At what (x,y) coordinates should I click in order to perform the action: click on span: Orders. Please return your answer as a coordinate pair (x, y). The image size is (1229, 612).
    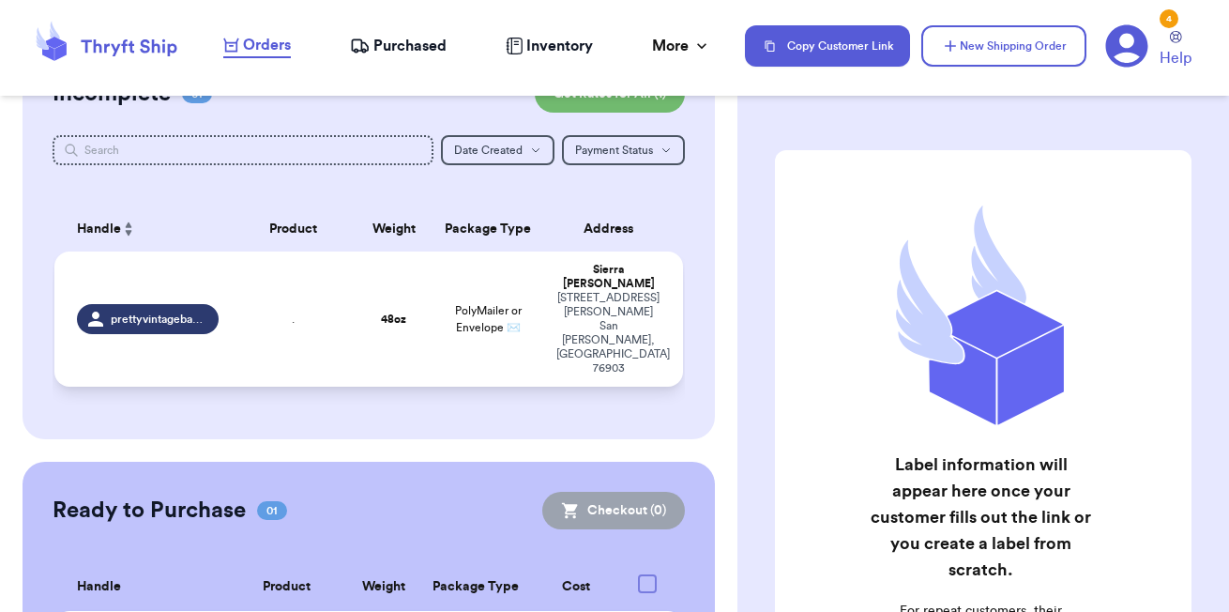
    Looking at the image, I should click on (266, 45).